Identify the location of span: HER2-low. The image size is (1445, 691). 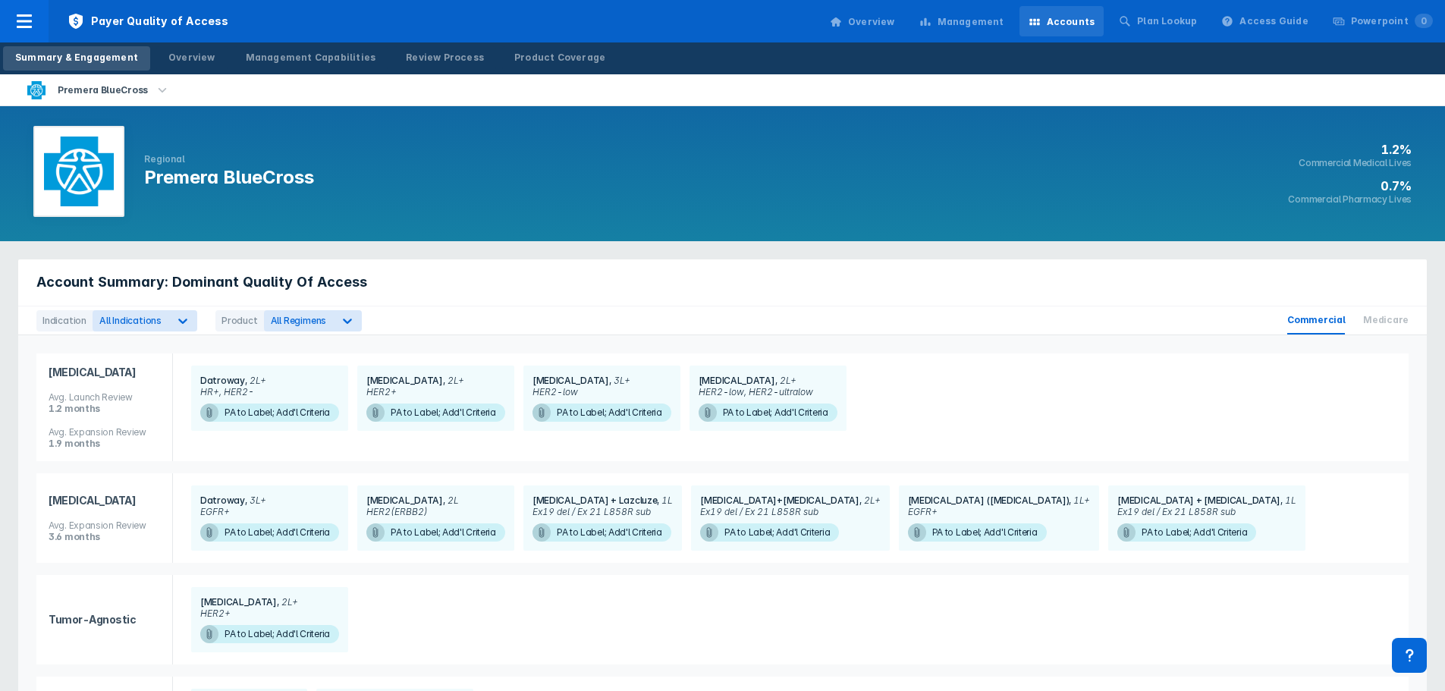
(555, 391).